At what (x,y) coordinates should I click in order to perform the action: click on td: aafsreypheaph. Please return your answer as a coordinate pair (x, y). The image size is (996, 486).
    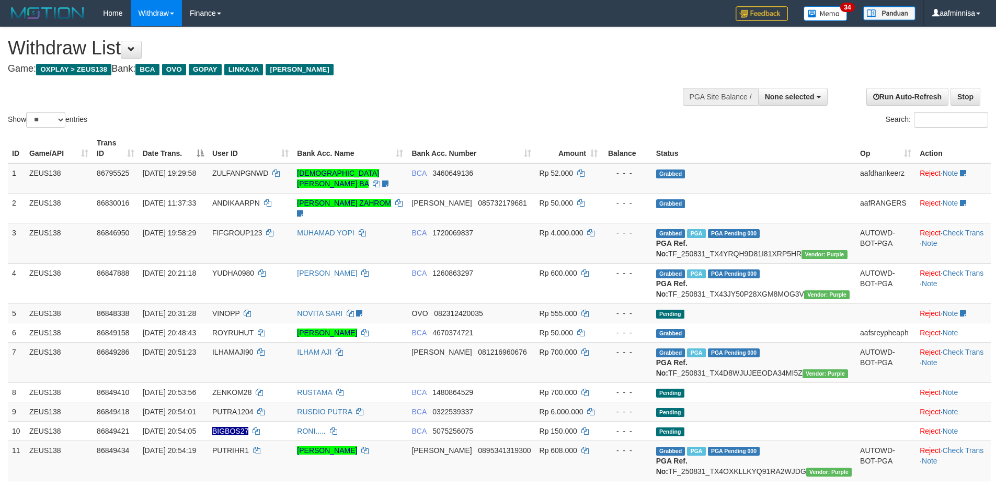
    Looking at the image, I should click on (886, 332).